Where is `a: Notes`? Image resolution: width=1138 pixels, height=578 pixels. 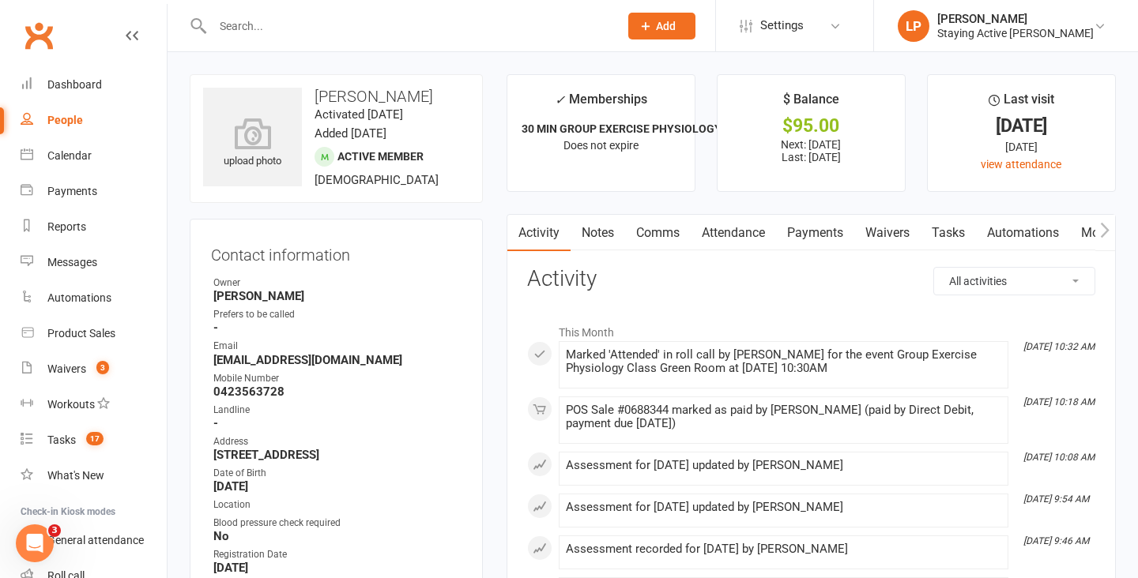 a: Notes is located at coordinates (597, 233).